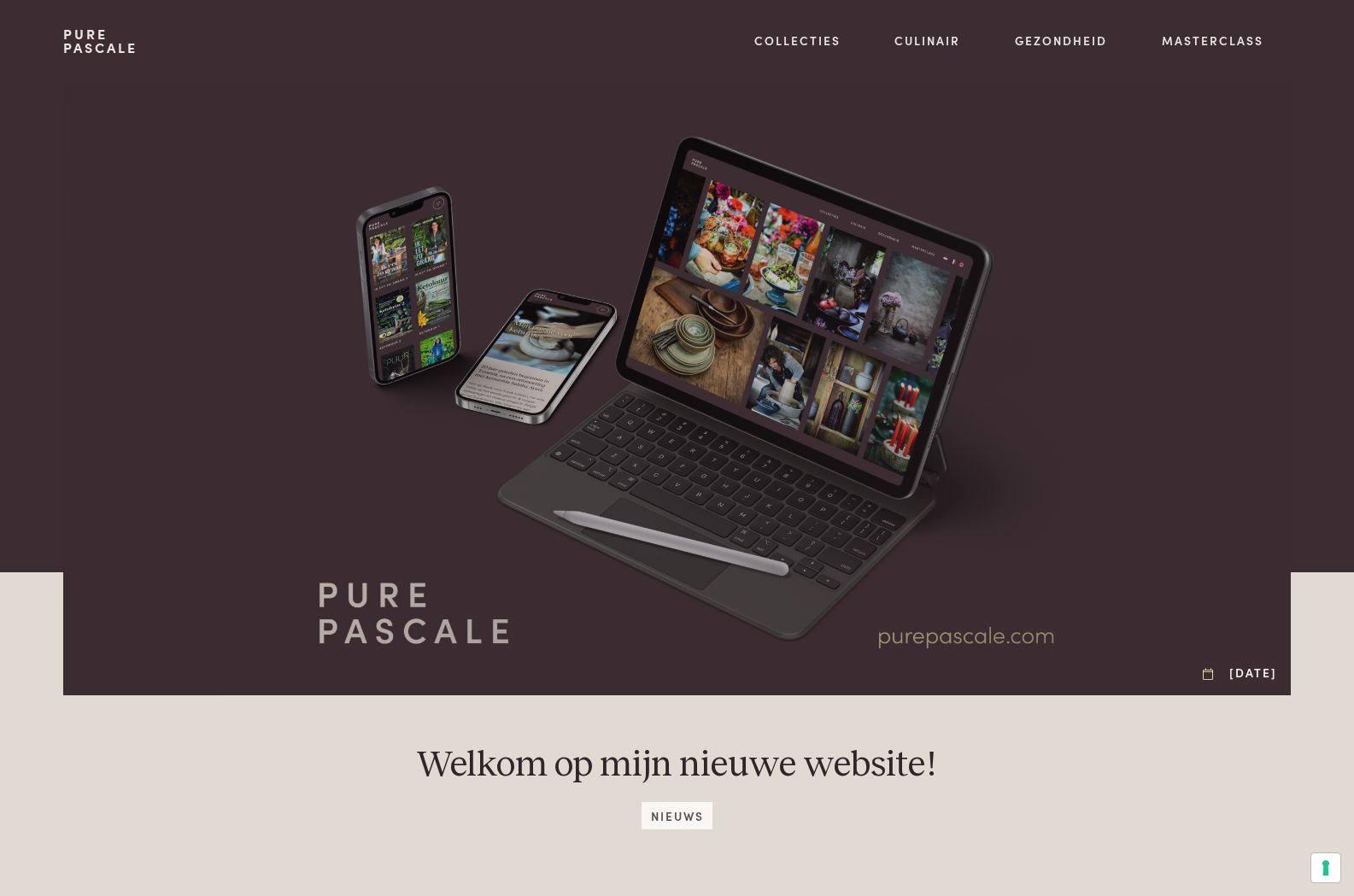  What do you see at coordinates (677, 766) in the screenshot?
I see `h1: Welkom op mijn nieuwe website!` at bounding box center [677, 766].